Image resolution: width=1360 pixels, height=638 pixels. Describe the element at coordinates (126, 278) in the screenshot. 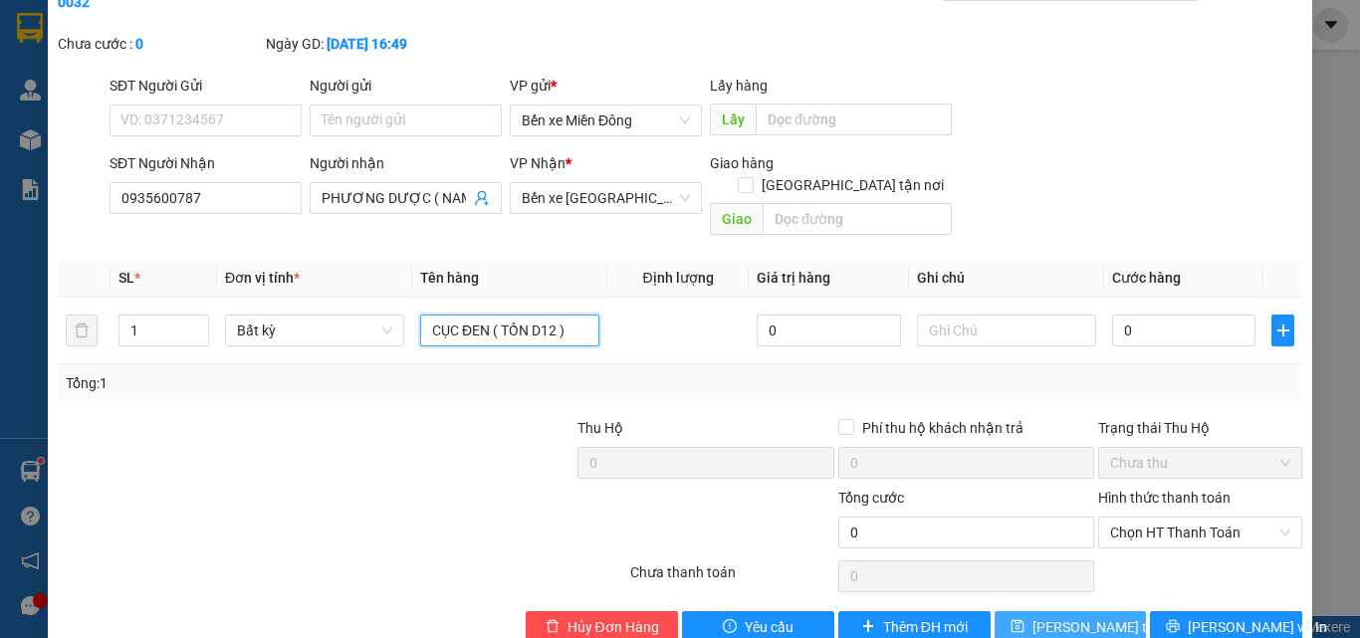

I see `span: SL` at that location.